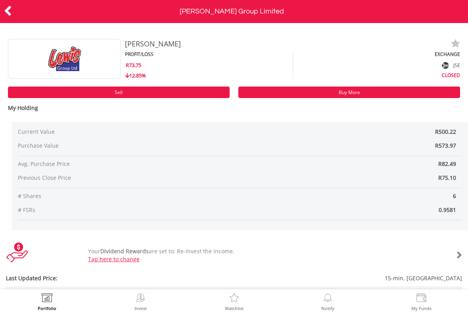 This screenshot has height=316, width=468. What do you see at coordinates (377, 75) in the screenshot?
I see `div: CLOSED` at bounding box center [377, 75].